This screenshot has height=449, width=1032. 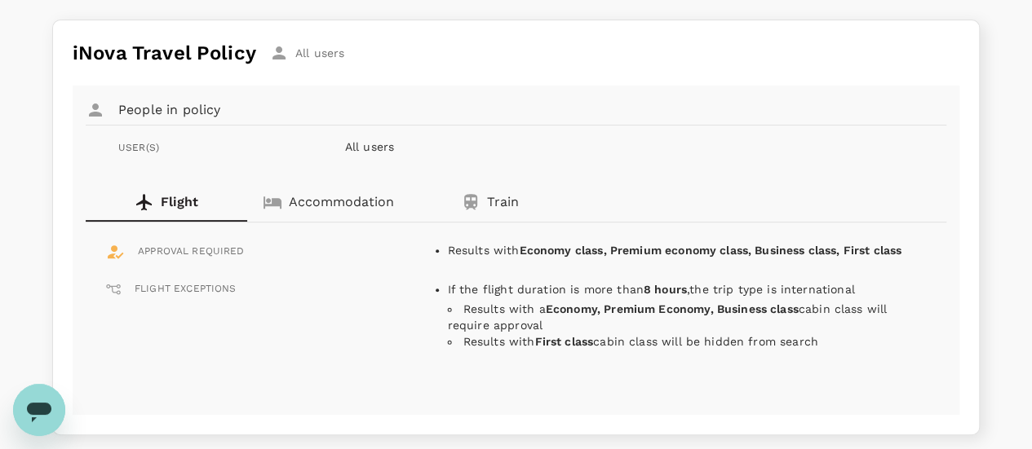 I want to click on span: APPROVAL REQUIRED, so click(x=191, y=252).